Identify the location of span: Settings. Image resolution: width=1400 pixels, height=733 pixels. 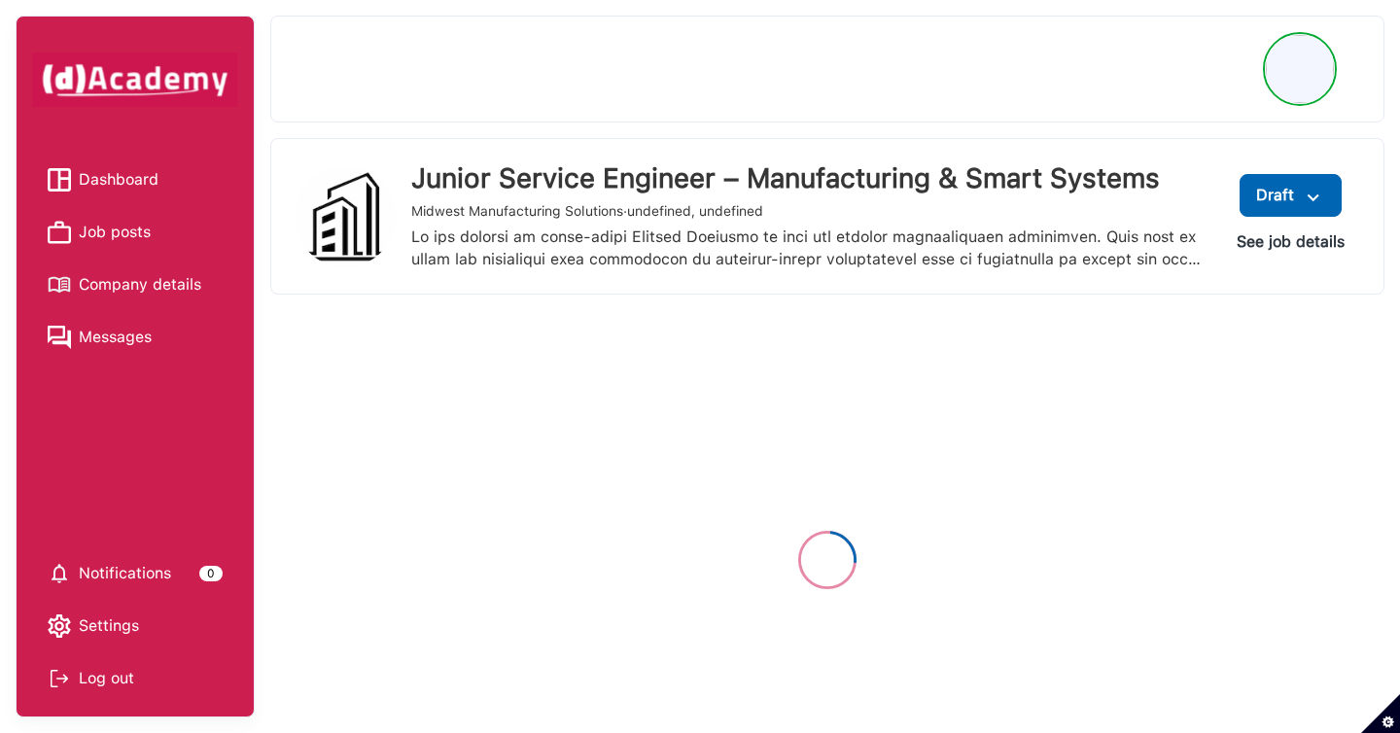
(109, 626).